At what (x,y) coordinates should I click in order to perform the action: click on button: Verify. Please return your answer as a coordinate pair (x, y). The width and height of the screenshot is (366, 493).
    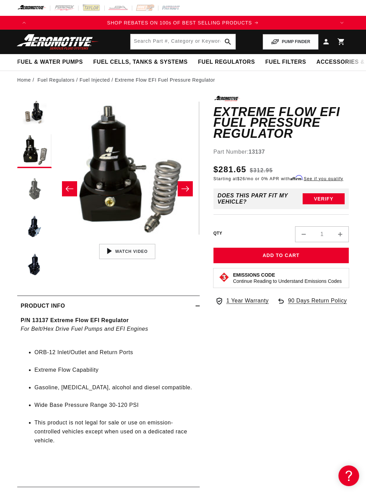
    Looking at the image, I should click on (324, 199).